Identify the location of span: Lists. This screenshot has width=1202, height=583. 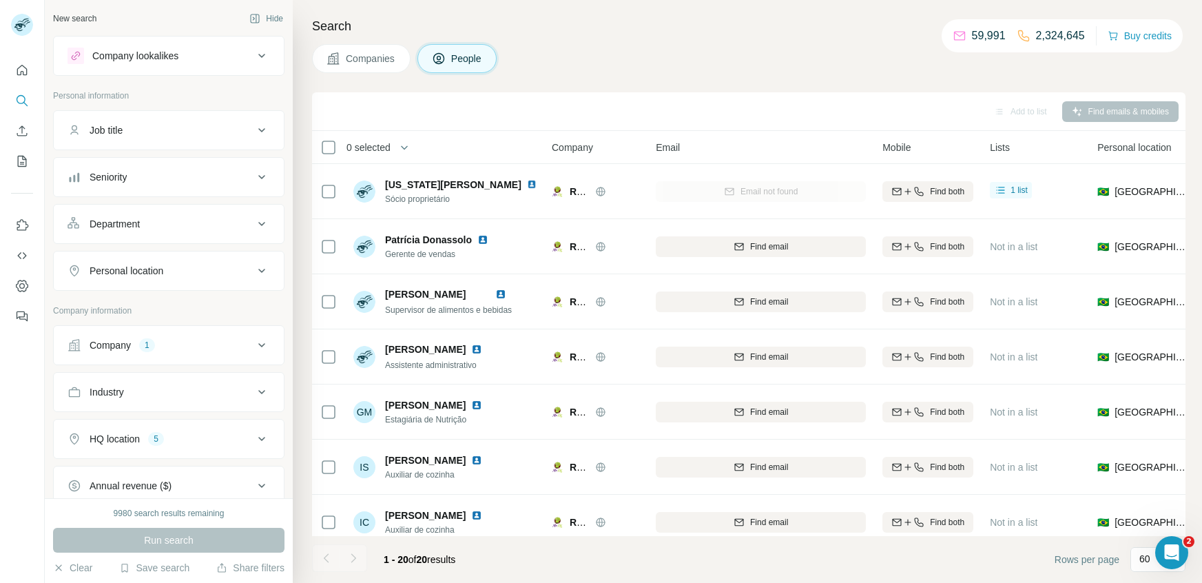
(1000, 147).